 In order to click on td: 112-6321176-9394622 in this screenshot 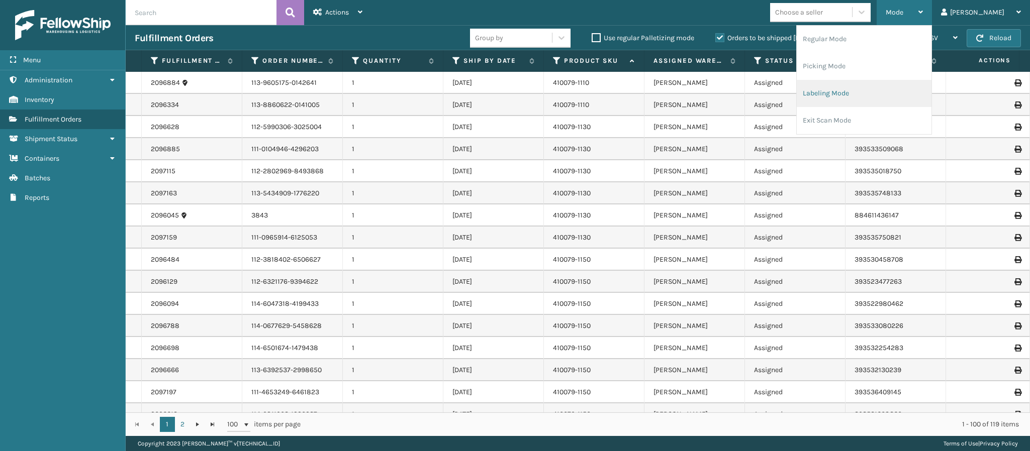, I will do `click(292, 282)`.